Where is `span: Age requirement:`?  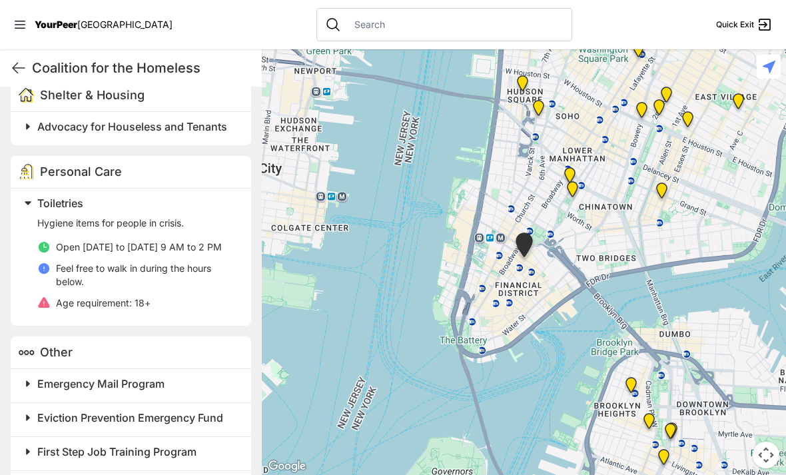
span: Age requirement: is located at coordinates (94, 302).